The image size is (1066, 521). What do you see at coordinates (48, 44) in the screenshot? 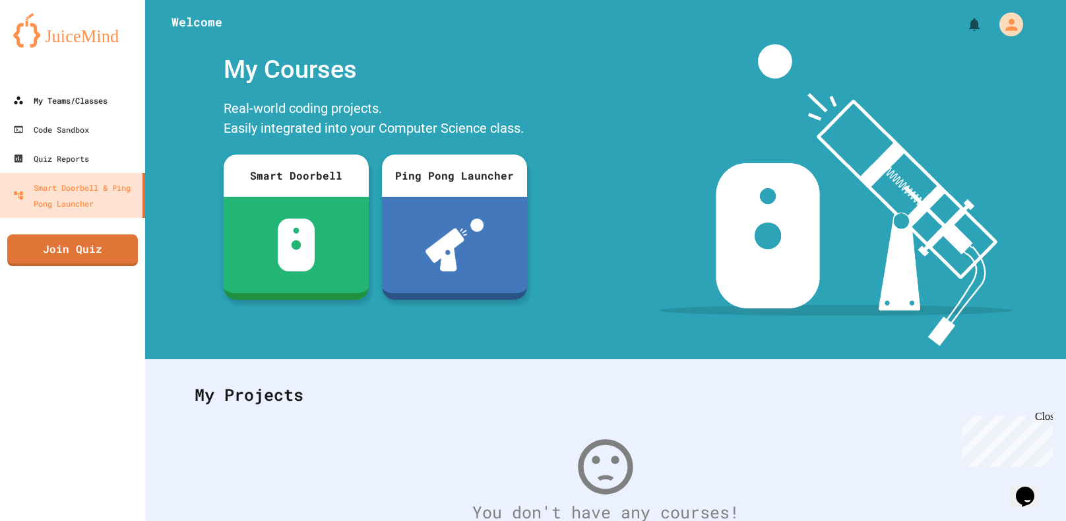
I see `div: Chat with us now!Close` at bounding box center [48, 44].